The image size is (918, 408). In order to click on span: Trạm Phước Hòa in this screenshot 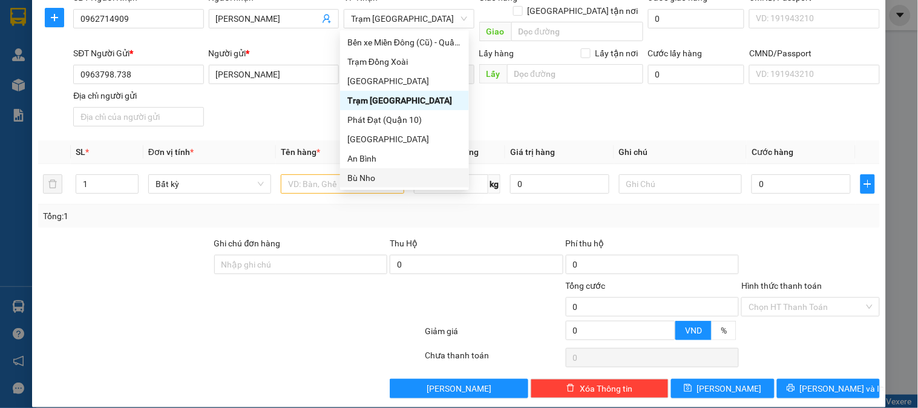, I will do `click(408, 19)`.